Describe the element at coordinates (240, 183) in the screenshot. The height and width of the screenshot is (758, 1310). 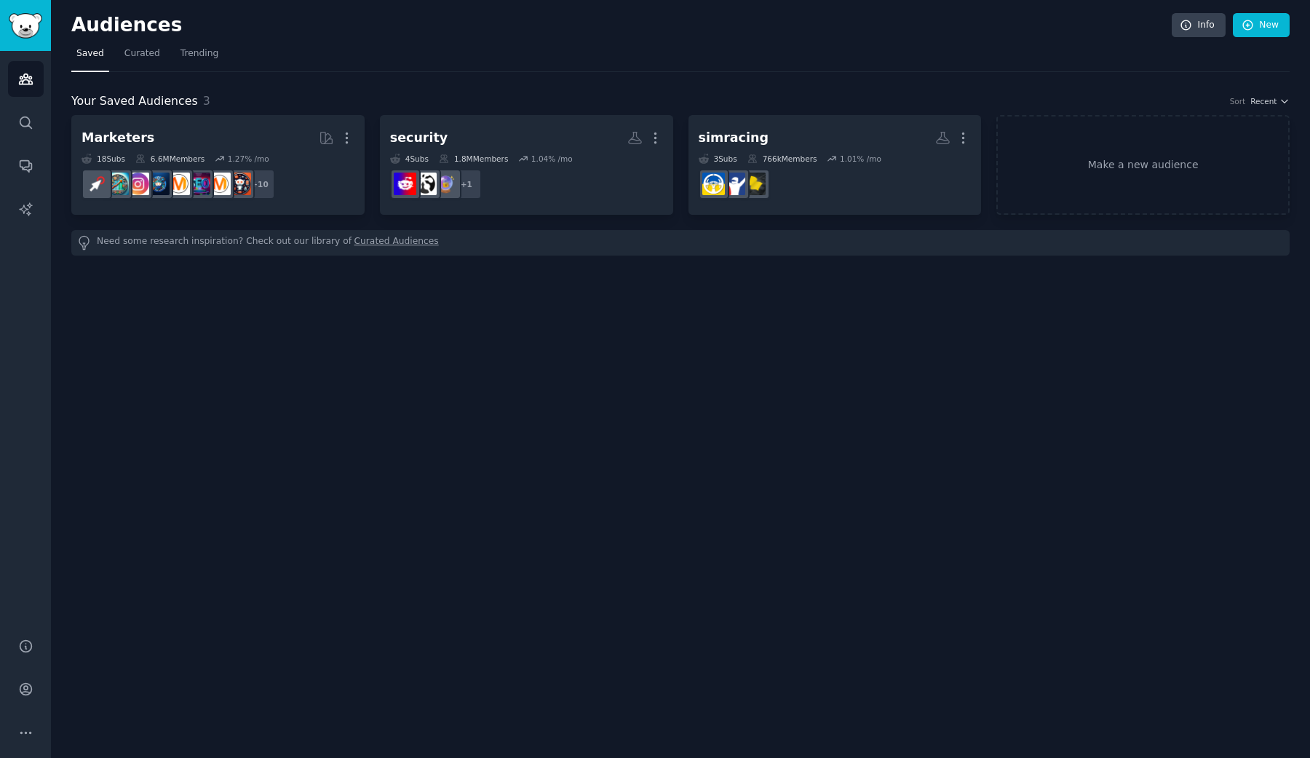
I see `img: socialmedia` at that location.